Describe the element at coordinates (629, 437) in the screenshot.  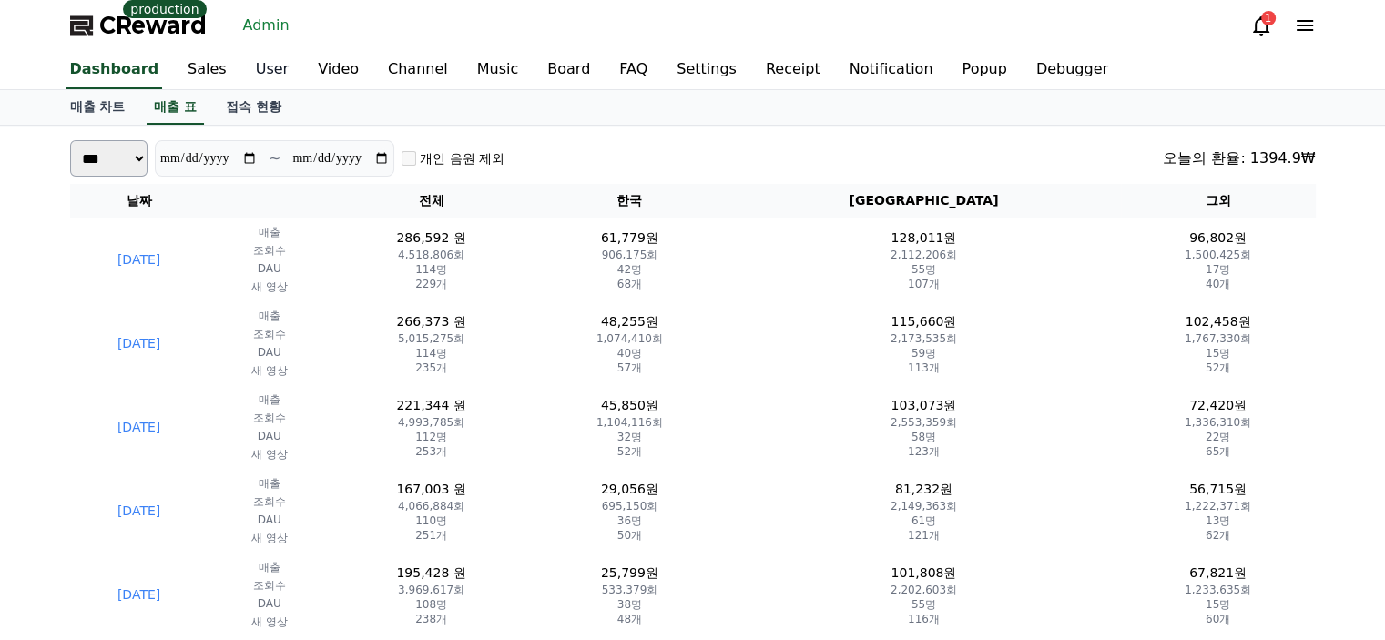
I see `p: 32명` at that location.